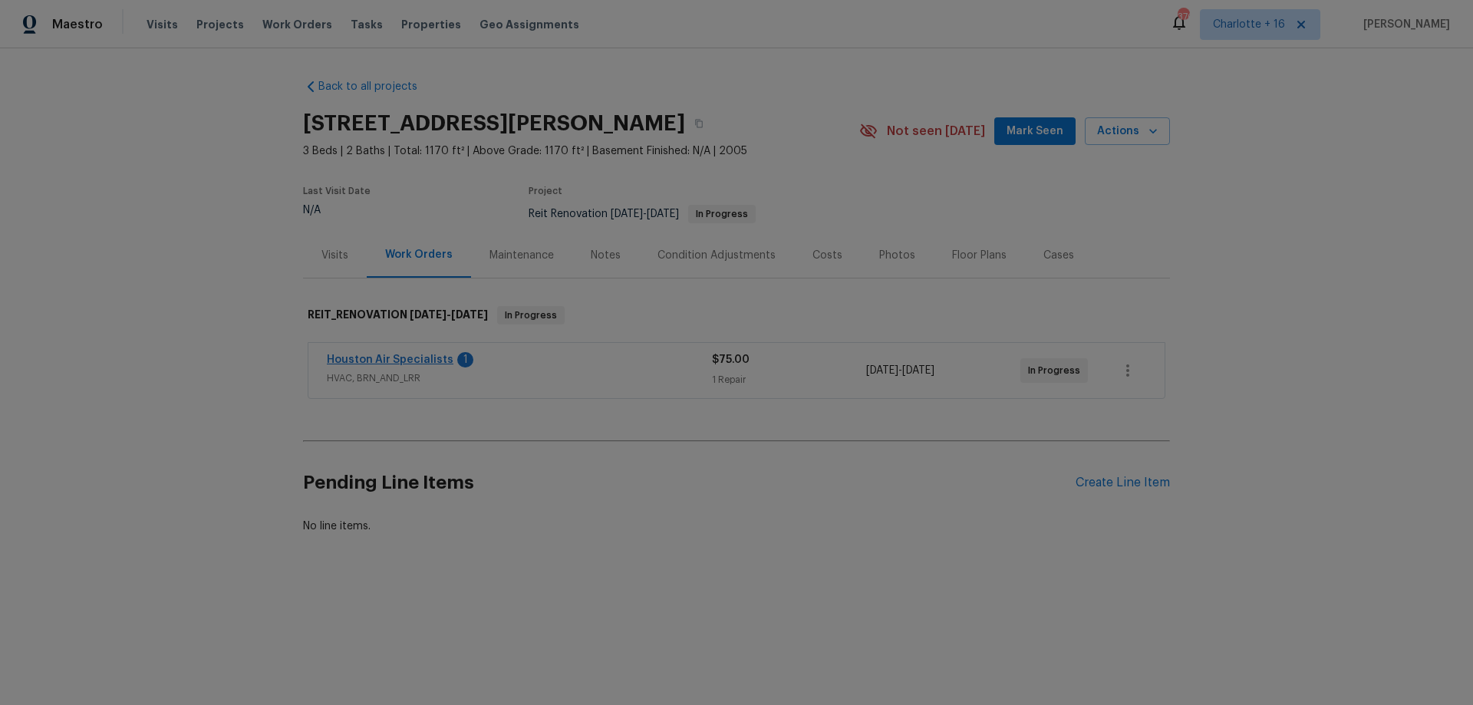 The width and height of the screenshot is (1473, 705). I want to click on div: Visits, so click(335, 256).